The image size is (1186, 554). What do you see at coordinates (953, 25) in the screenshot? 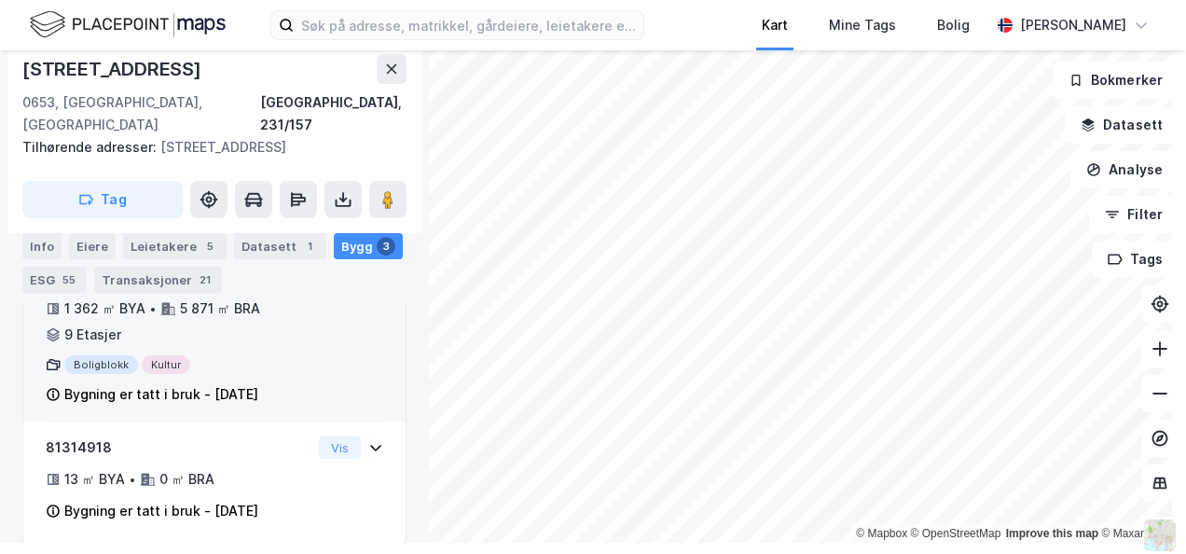
I see `div: Bolig` at bounding box center [953, 25].